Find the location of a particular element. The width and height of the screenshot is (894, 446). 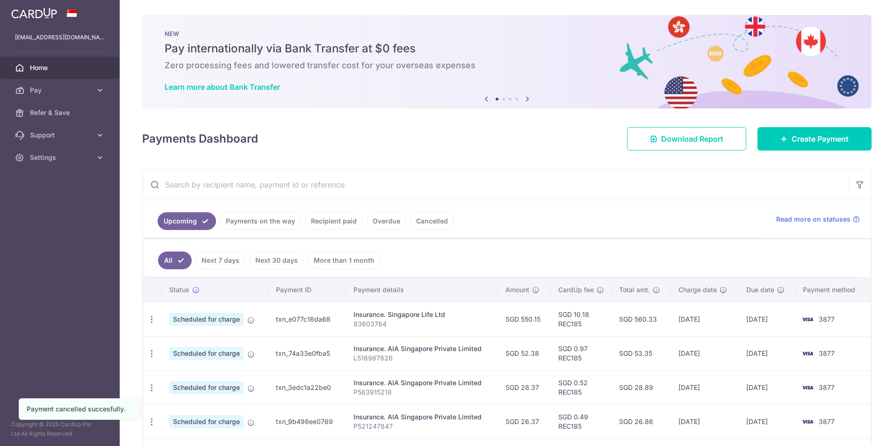

a: Upcoming is located at coordinates (187, 221).